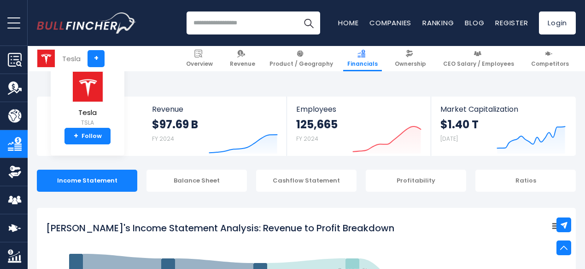  What do you see at coordinates (363, 59) in the screenshot?
I see `a: Financials` at bounding box center [363, 59].